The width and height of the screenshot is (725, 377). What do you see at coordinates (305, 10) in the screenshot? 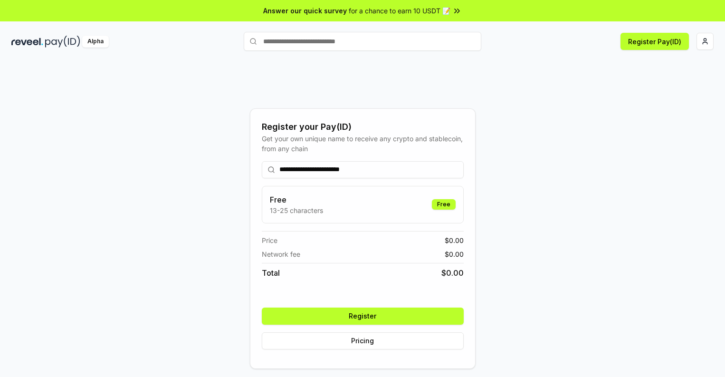
I see `span: Answer our quick survey` at bounding box center [305, 10].